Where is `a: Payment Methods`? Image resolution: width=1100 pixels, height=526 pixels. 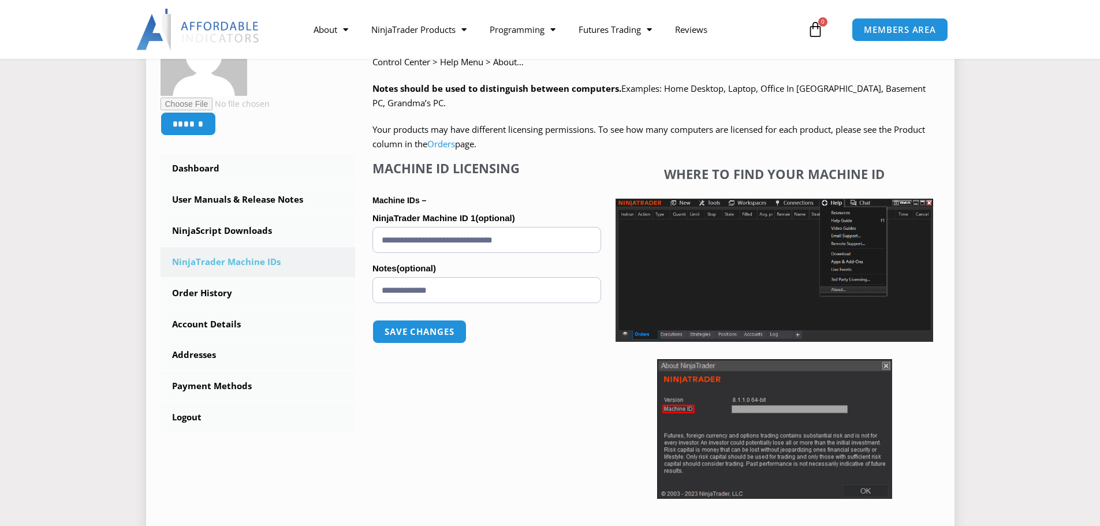
a: Payment Methods is located at coordinates (258, 386).